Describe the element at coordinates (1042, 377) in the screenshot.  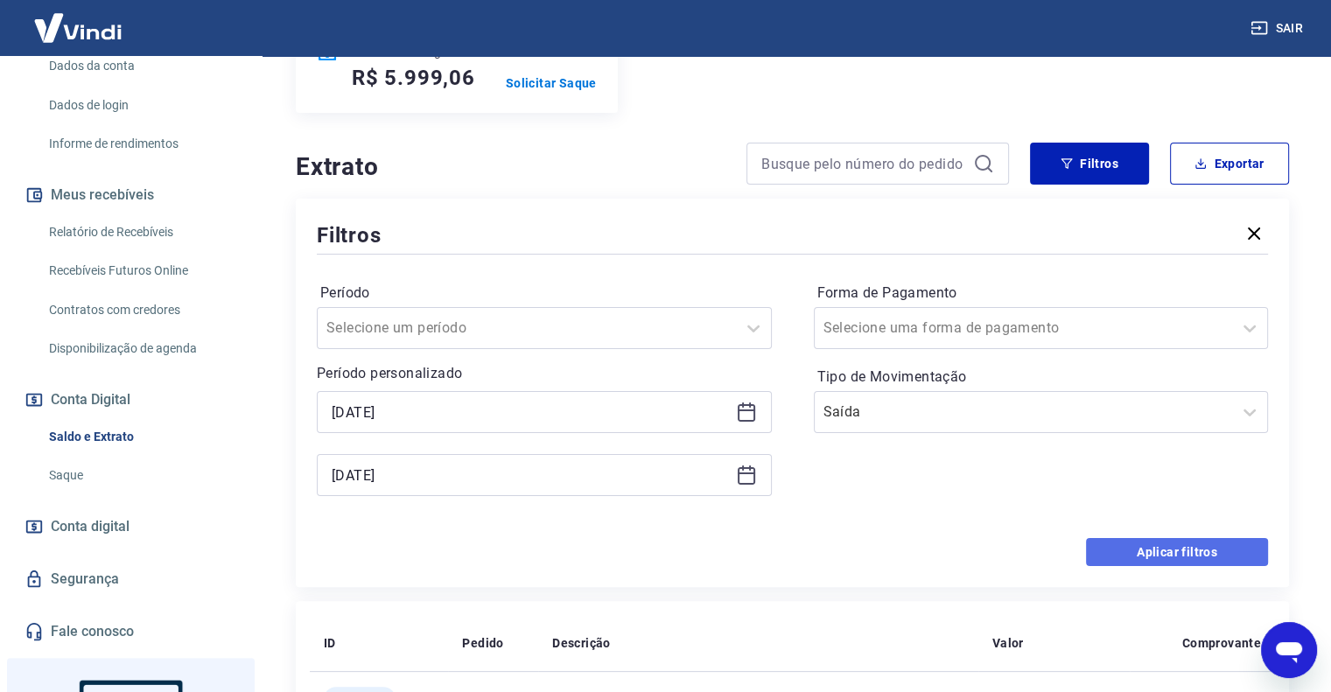
I see `label: Tipo de Movimentação` at that location.